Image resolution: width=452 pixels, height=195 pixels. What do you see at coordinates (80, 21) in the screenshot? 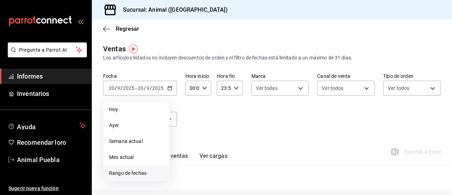
I see `button: abrir_cajón_menú` at bounding box center [80, 21].